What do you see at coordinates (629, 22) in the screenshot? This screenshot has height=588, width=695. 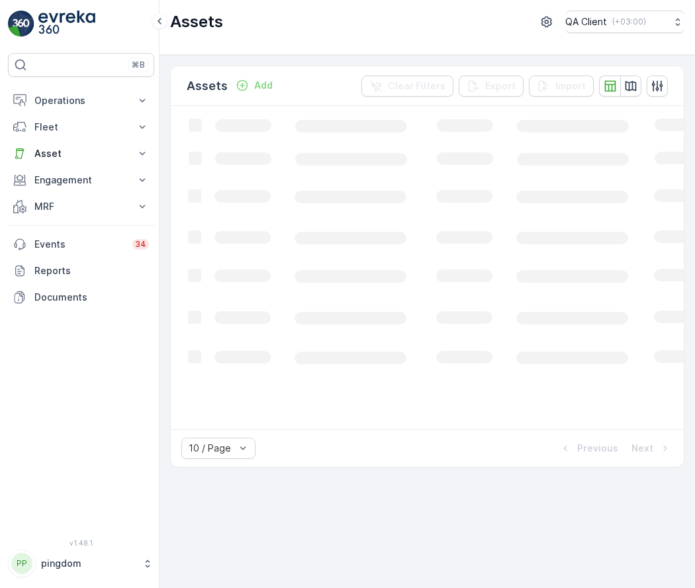 I see `p: ( +03:00 )` at bounding box center [629, 22].